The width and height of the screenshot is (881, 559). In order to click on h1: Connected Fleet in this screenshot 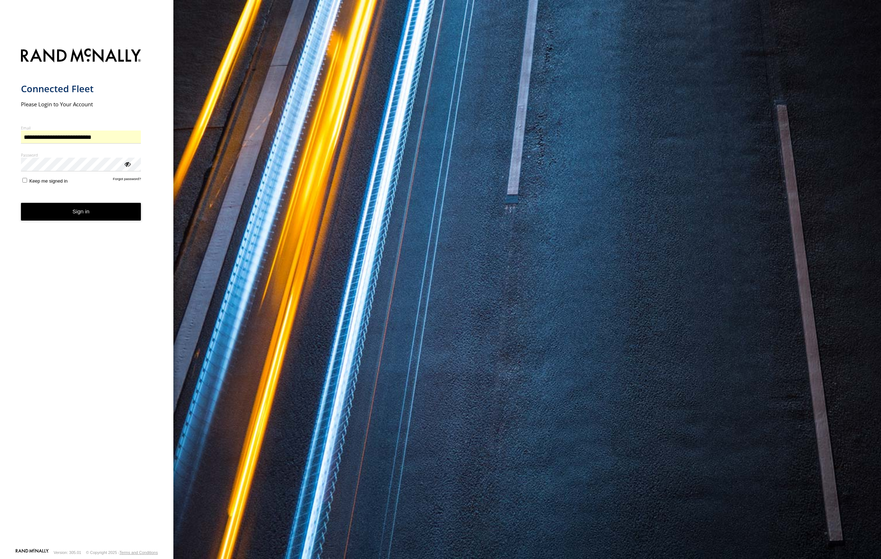, I will do `click(81, 89)`.